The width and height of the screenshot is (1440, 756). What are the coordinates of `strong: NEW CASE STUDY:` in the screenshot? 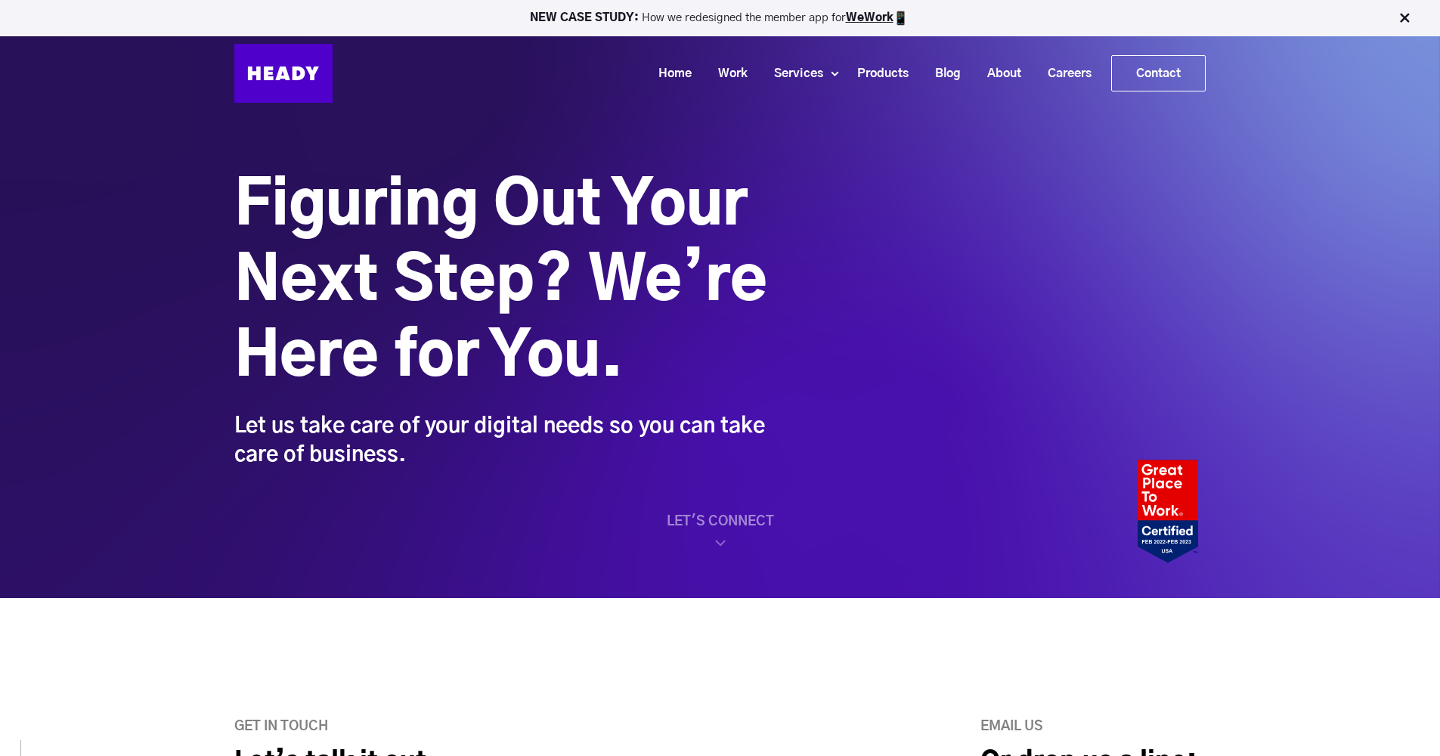 It's located at (586, 17).